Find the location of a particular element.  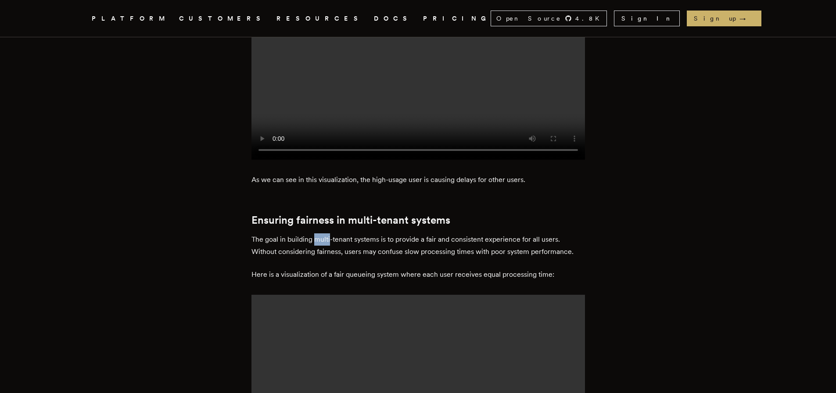

button: PLATFORM is located at coordinates (130, 18).